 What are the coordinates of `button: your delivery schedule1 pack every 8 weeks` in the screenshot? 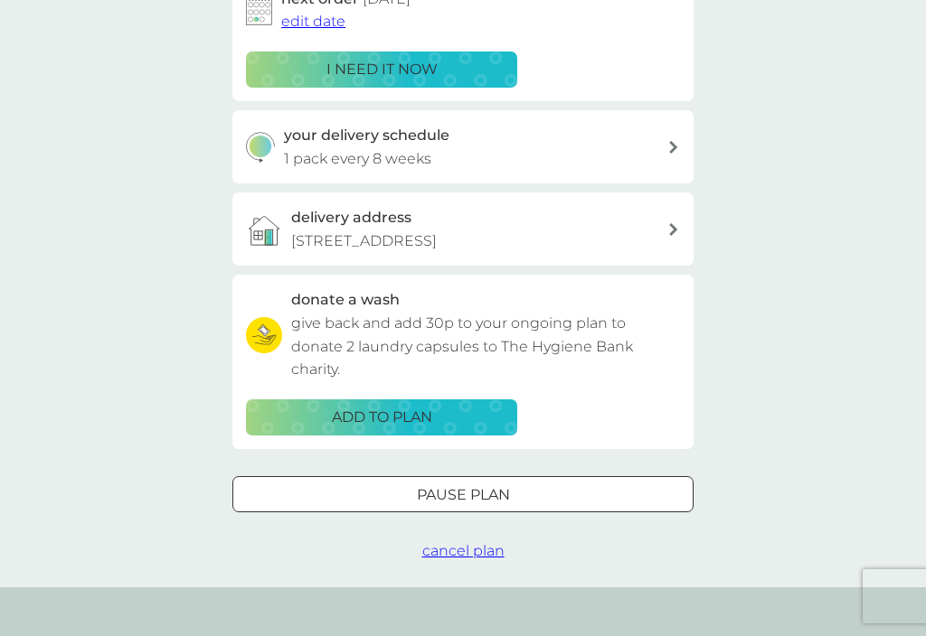 It's located at (463, 146).